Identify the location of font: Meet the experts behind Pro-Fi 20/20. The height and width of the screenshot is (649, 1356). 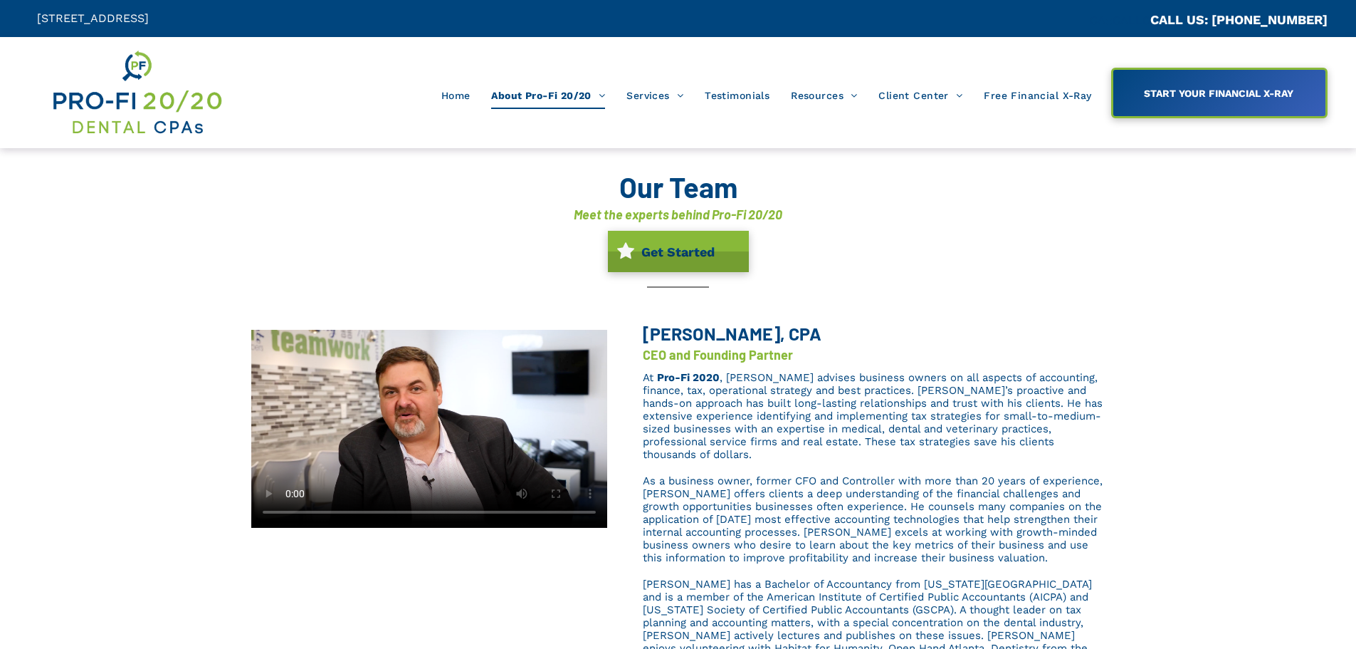
(678, 214).